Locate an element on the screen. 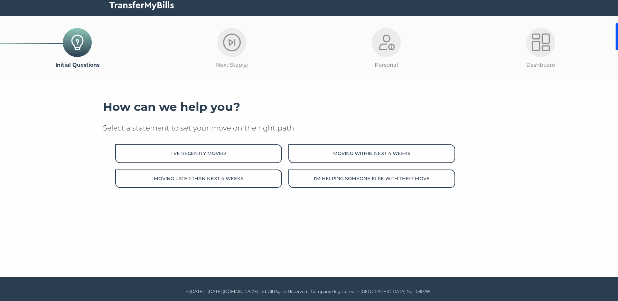 This screenshot has height=301, width=618. button: Moving later than next 4 weeks is located at coordinates (199, 178).